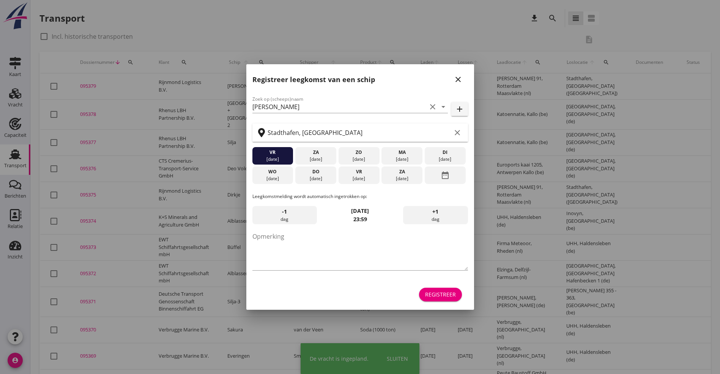  Describe the element at coordinates (360, 132) in the screenshot. I see `input: Zoek op terminal of plaats` at that location.